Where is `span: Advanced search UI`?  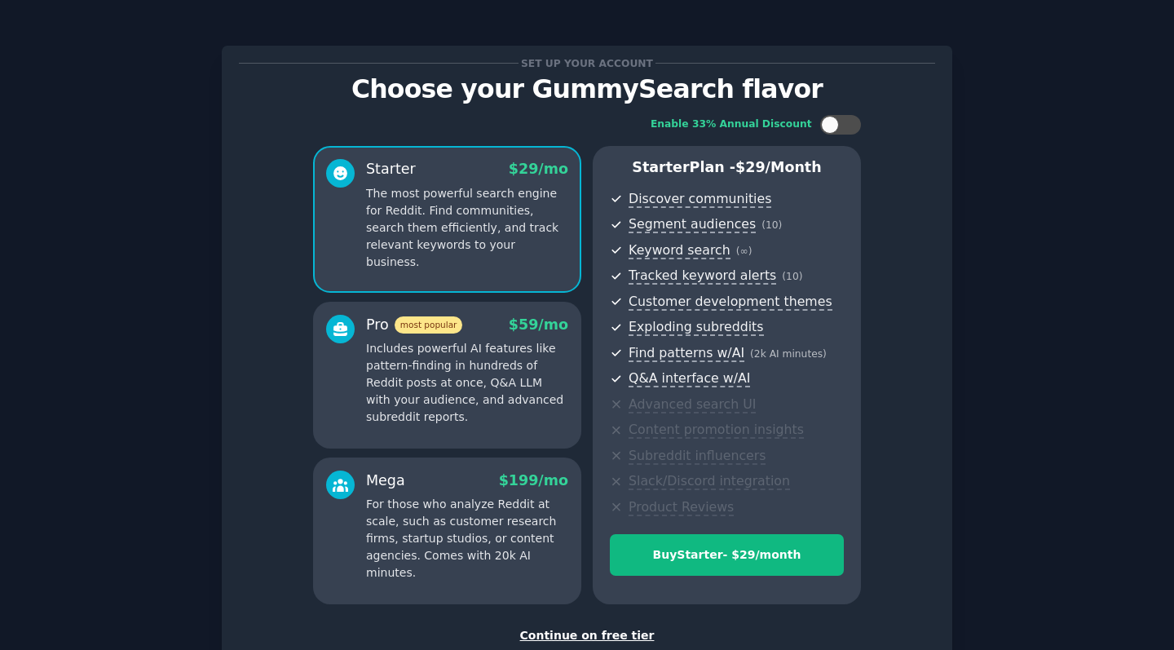
span: Advanced search UI is located at coordinates (692, 405).